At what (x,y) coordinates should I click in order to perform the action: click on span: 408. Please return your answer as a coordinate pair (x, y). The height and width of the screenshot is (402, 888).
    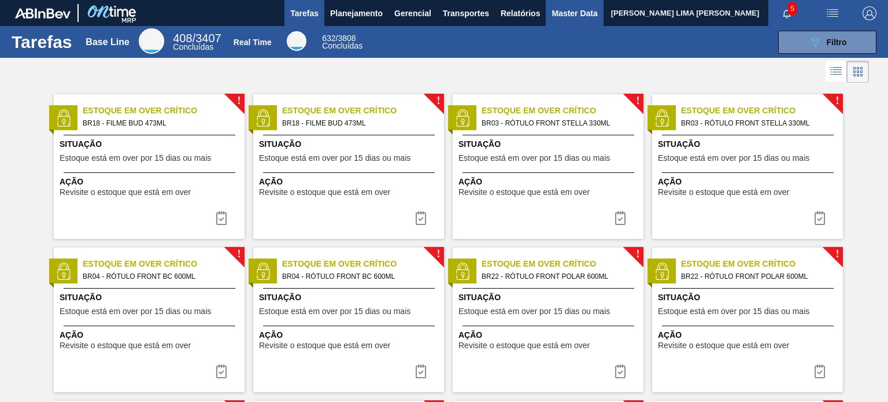
    Looking at the image, I should click on (182, 38).